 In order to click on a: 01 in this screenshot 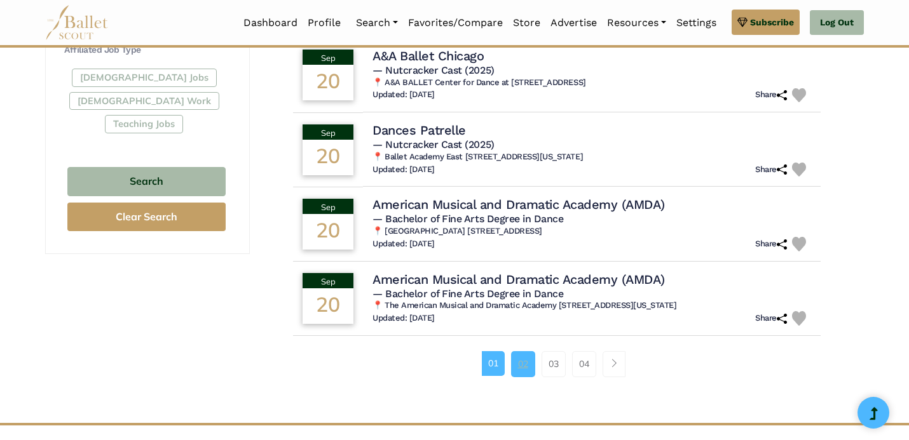, I will do `click(493, 364)`.